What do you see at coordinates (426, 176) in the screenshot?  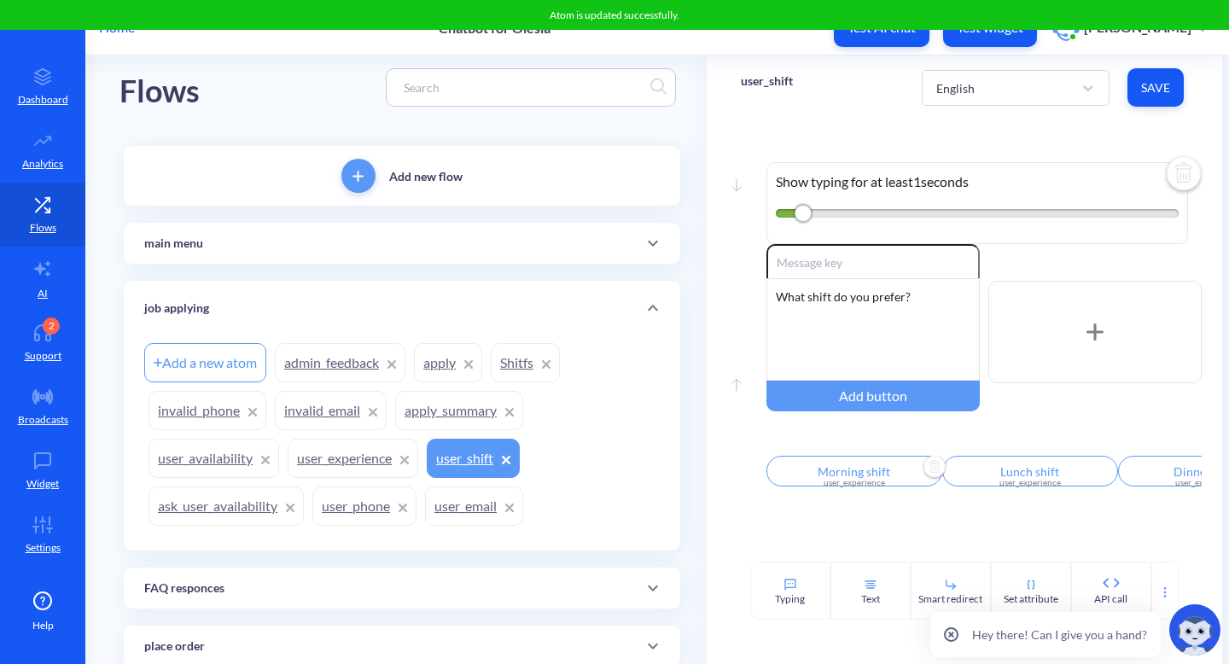 I see `p: Add new flow` at bounding box center [426, 176].